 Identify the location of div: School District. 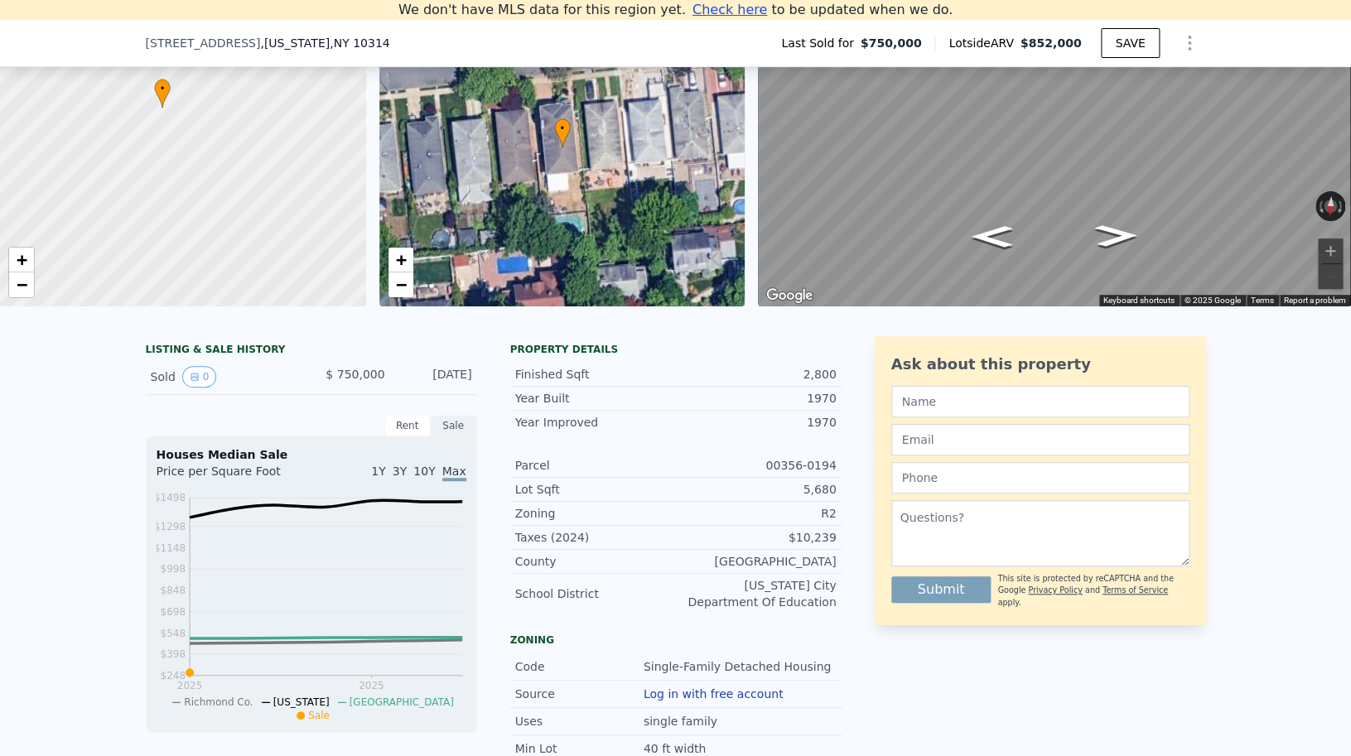
(596, 594).